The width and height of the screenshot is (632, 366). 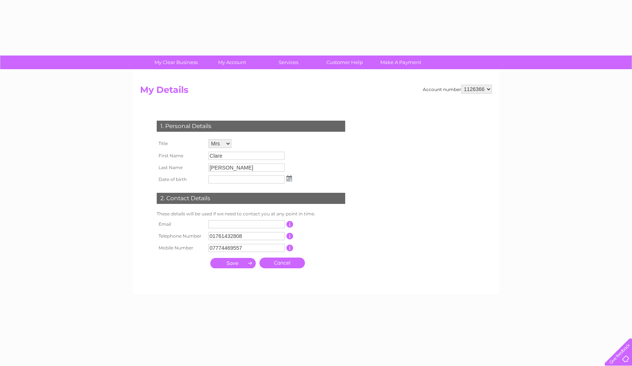 What do you see at coordinates (176, 62) in the screenshot?
I see `a: My Clear Business` at bounding box center [176, 62].